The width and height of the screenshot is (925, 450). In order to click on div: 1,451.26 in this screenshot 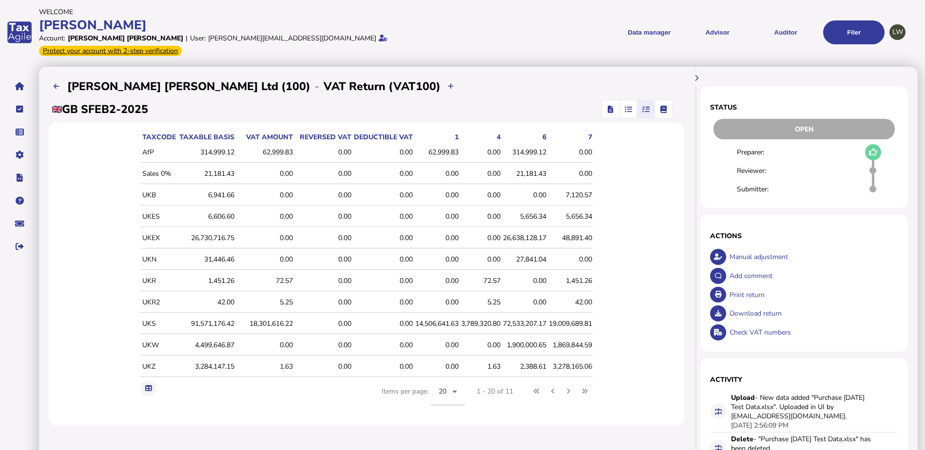, I will do `click(570, 281)`.